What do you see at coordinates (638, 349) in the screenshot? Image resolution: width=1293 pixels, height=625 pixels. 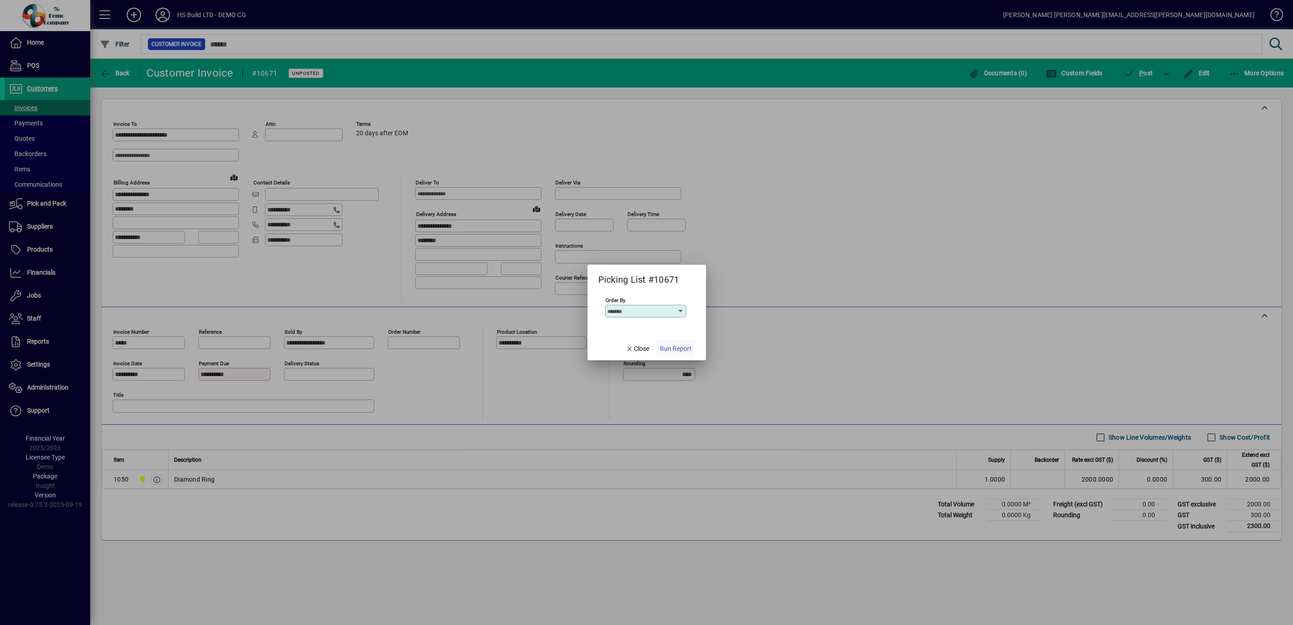 I see `button: Close` at bounding box center [638, 349].